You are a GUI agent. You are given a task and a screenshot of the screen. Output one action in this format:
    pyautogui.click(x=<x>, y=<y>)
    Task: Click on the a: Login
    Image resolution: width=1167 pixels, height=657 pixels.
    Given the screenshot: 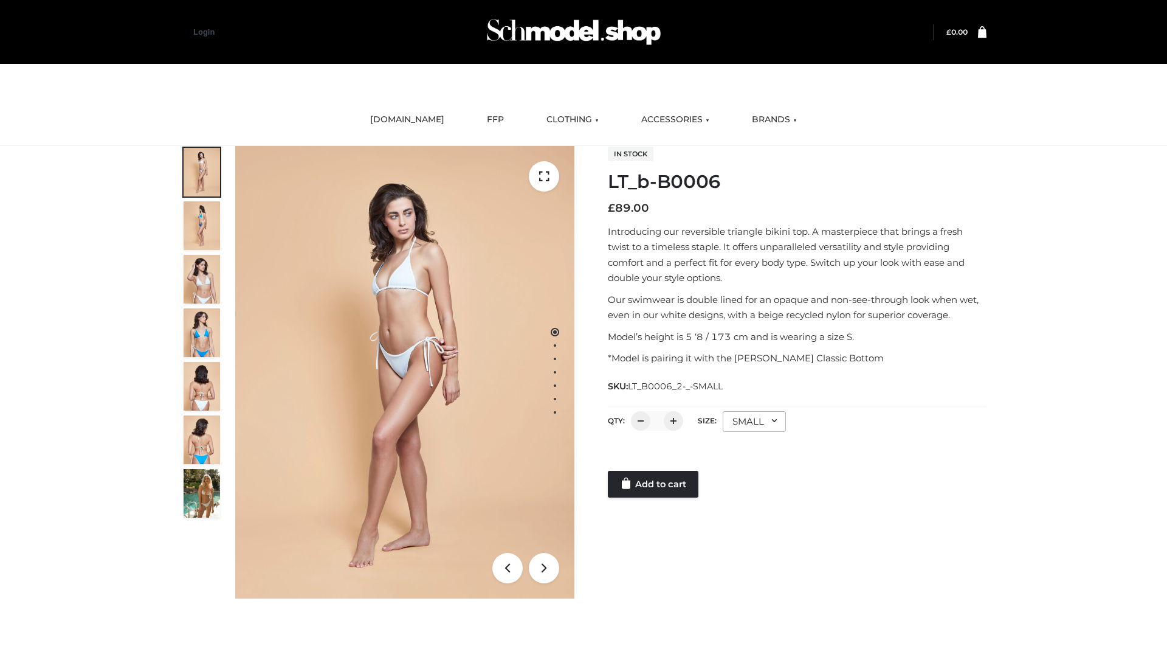 What is the action you would take?
    pyautogui.click(x=204, y=32)
    